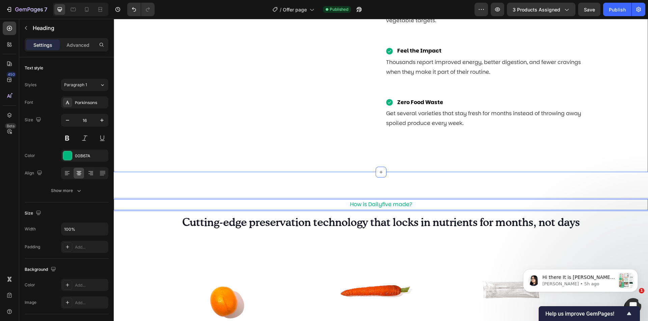 The image size is (648, 321). Describe the element at coordinates (29, 103) in the screenshot. I see `div: Font` at that location.